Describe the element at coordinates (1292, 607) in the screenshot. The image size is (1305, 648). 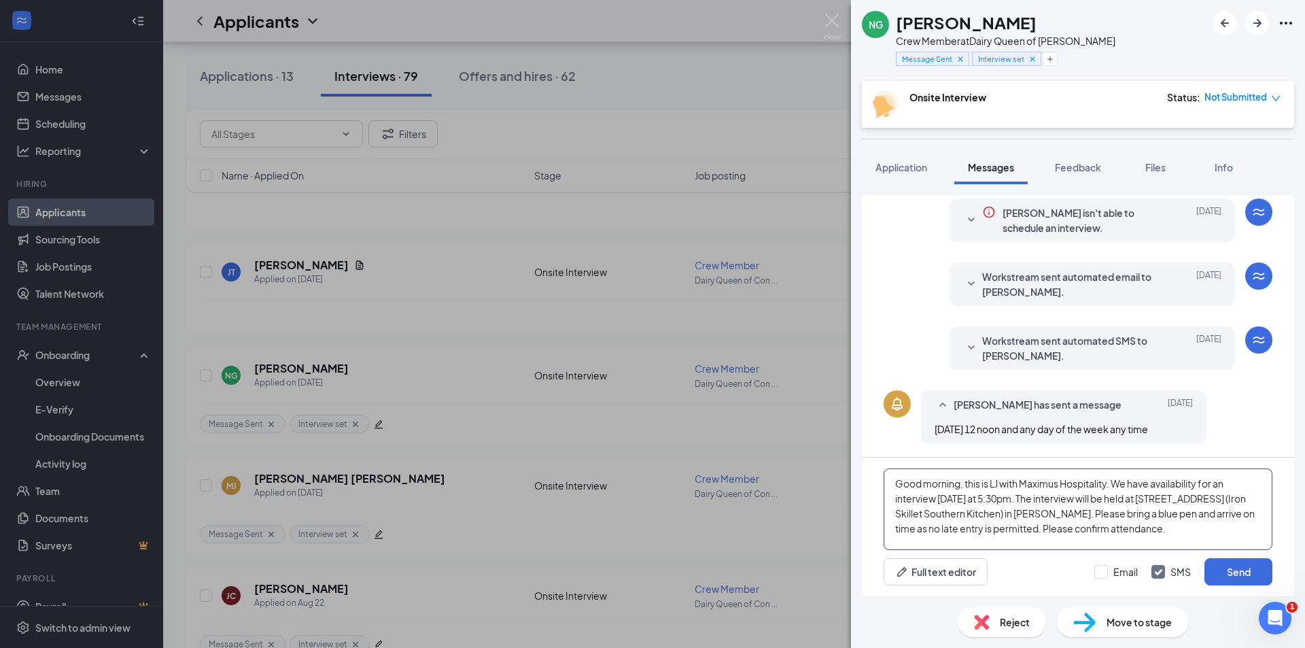
I see `span: 1` at that location.